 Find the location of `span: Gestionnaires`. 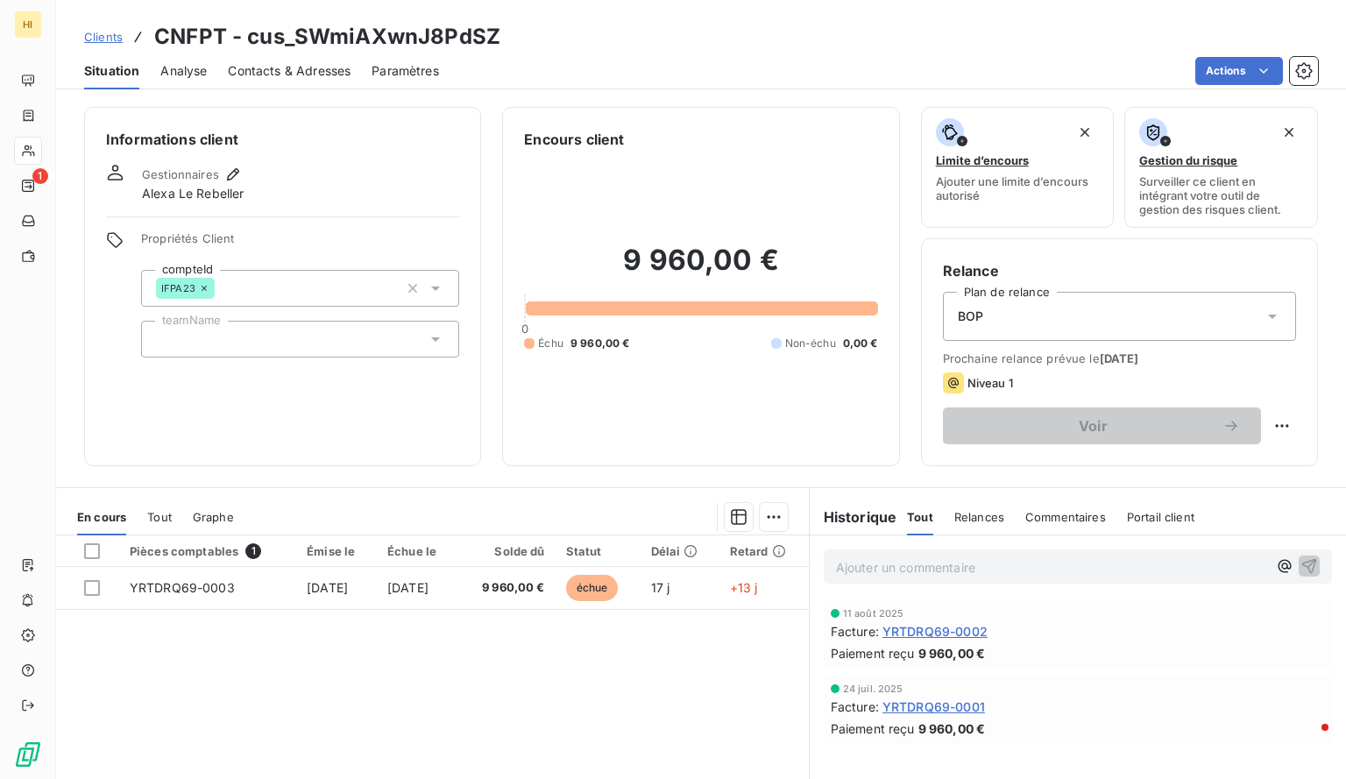

span: Gestionnaires is located at coordinates (181, 174).